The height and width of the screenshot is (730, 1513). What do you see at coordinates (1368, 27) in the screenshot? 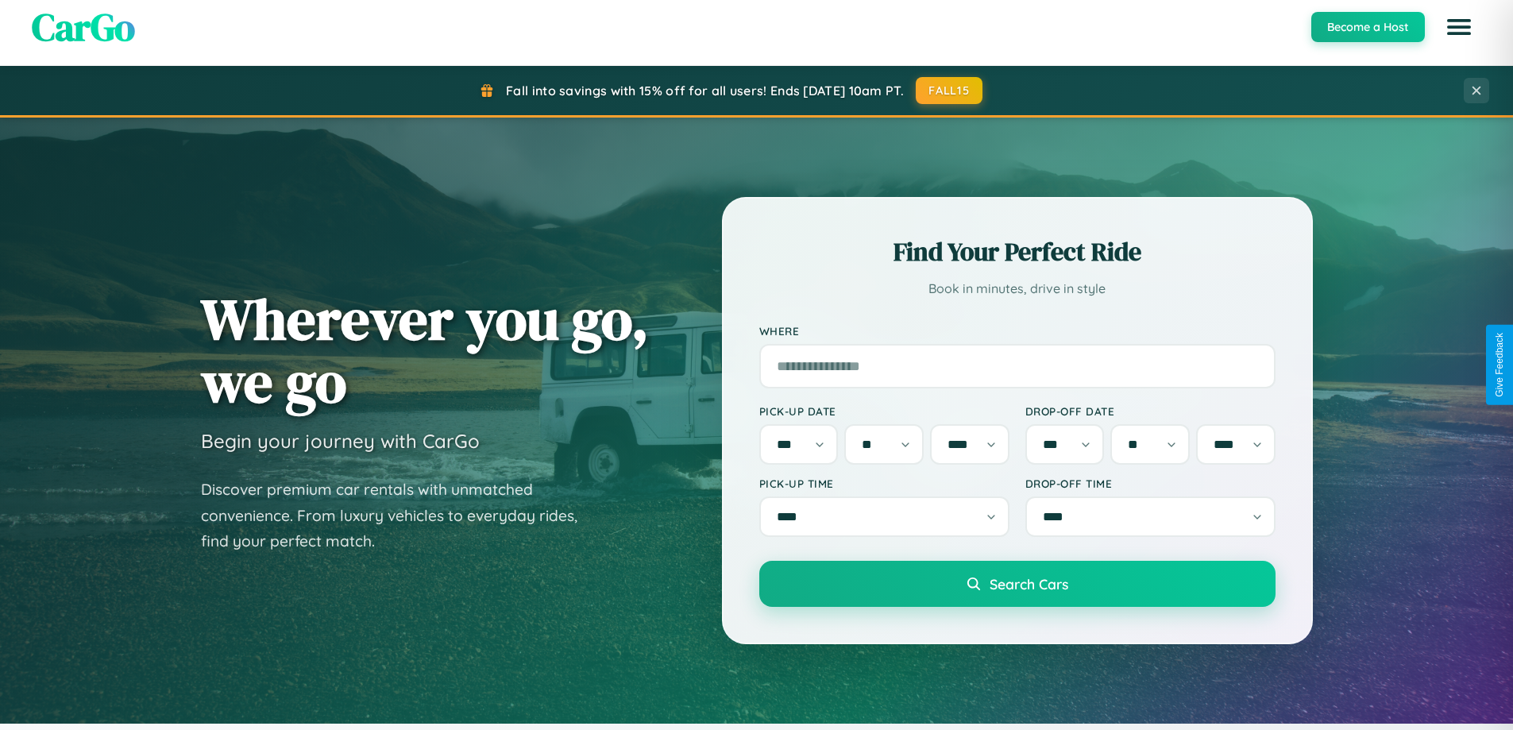
I see `button: Become a Host` at bounding box center [1368, 27].